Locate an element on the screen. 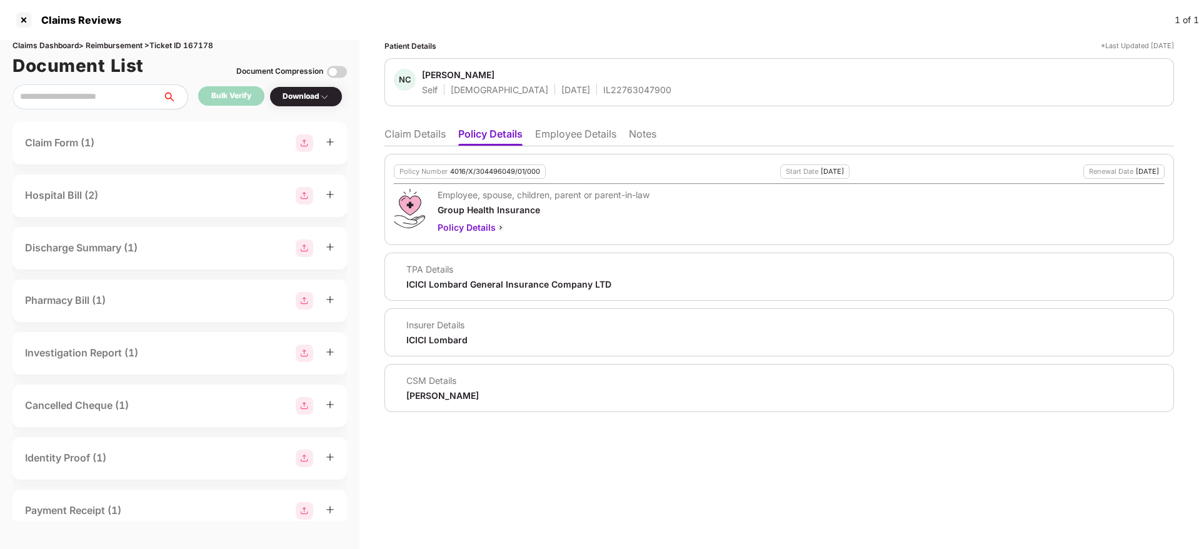 This screenshot has height=549, width=1199. div: TPA Details is located at coordinates (509, 269).